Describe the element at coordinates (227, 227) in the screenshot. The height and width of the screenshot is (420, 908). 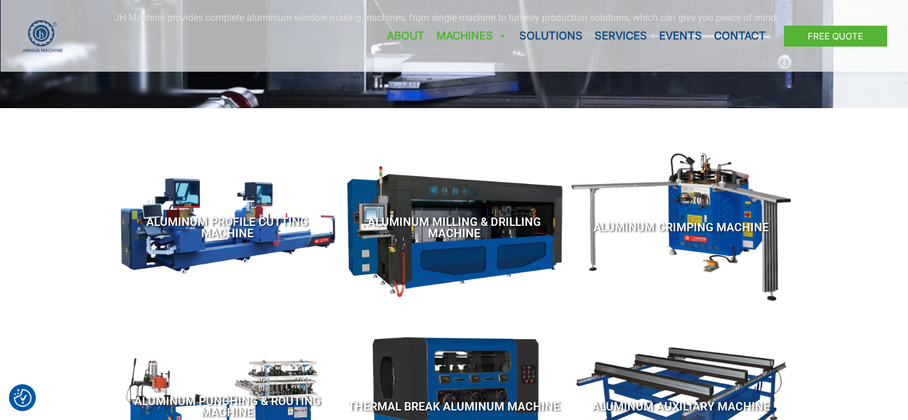
I see `span: Aluminum Profile Cutting Machine` at that location.